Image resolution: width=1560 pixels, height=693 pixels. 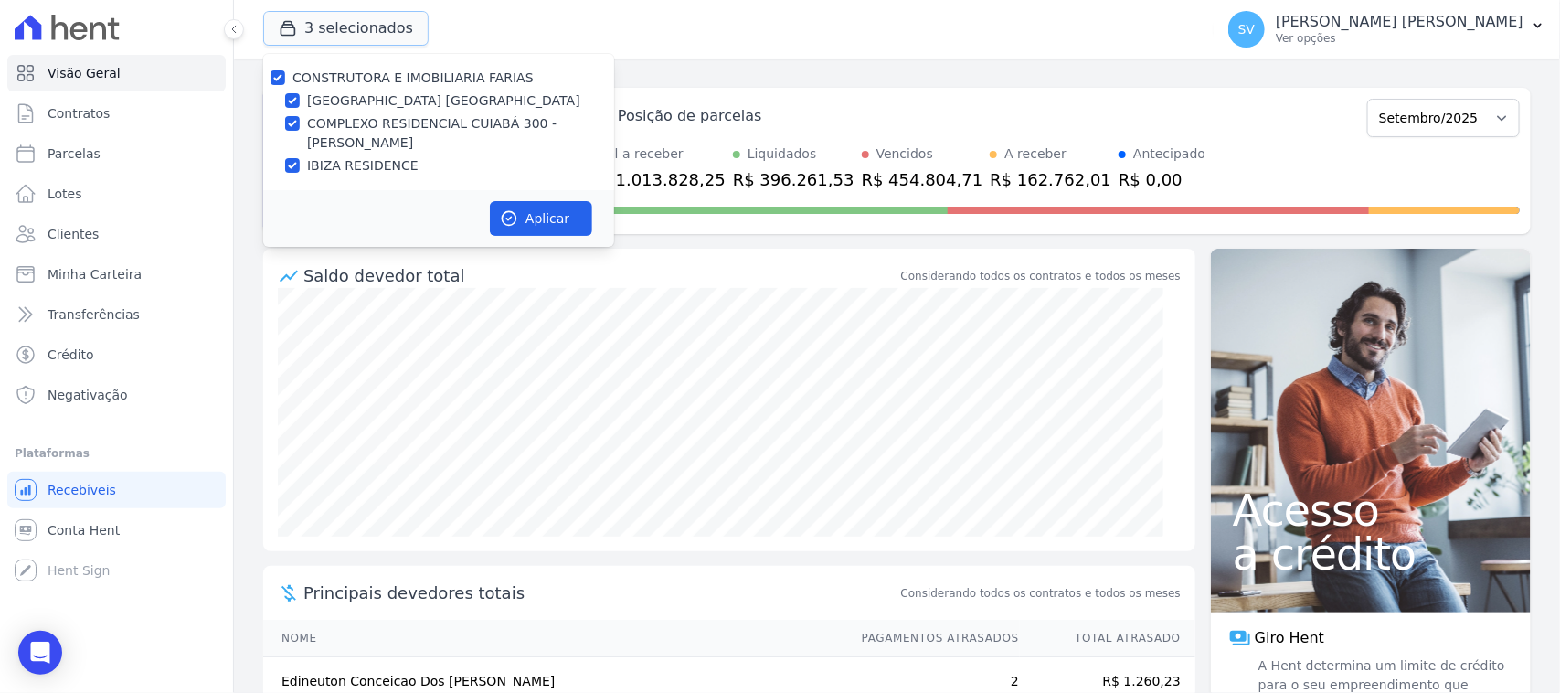 What do you see at coordinates (65, 194) in the screenshot?
I see `span: Lotes` at bounding box center [65, 194].